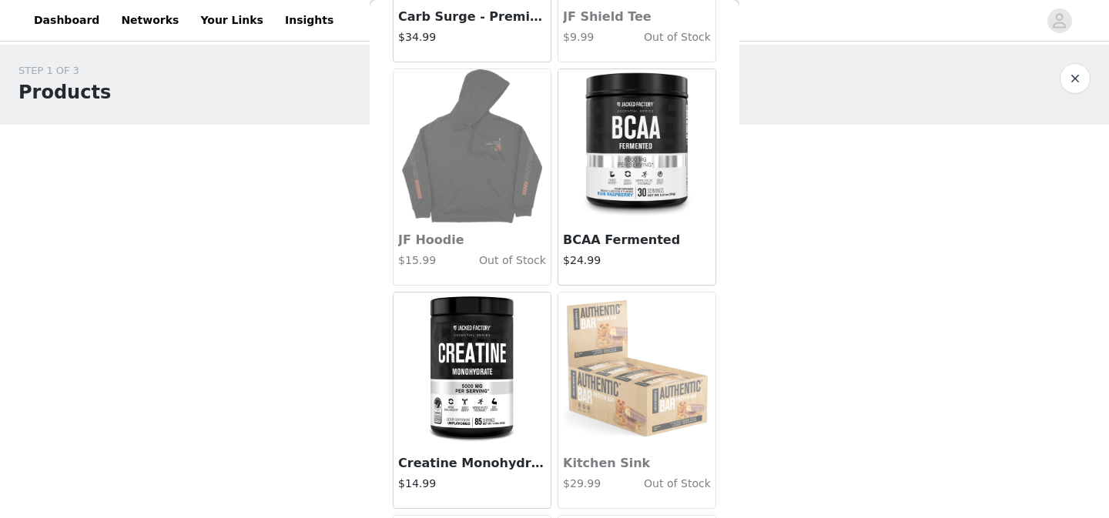 The width and height of the screenshot is (1109, 518). I want to click on h4: $14.99, so click(472, 483).